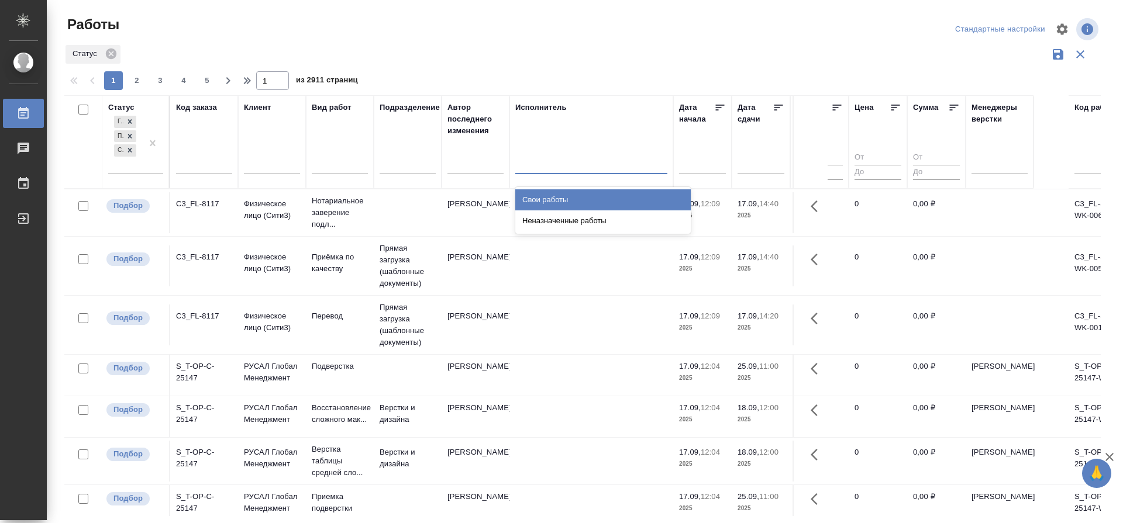 This screenshot has height=523, width=1123. What do you see at coordinates (408, 325) in the screenshot?
I see `td: Прямая загрузка (шаблонные документы)` at bounding box center [408, 325].